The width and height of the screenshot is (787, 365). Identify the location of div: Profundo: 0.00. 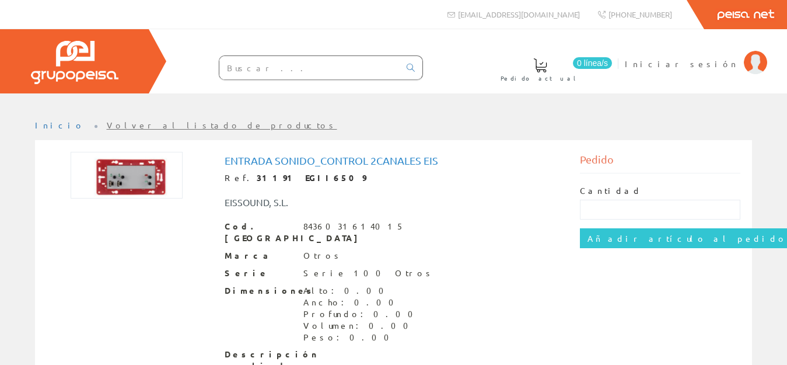
(362, 314).